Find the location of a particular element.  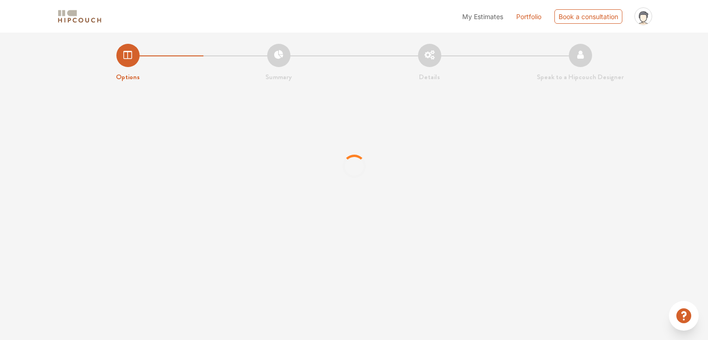

img: logo-horizontal.svg is located at coordinates (80, 16).